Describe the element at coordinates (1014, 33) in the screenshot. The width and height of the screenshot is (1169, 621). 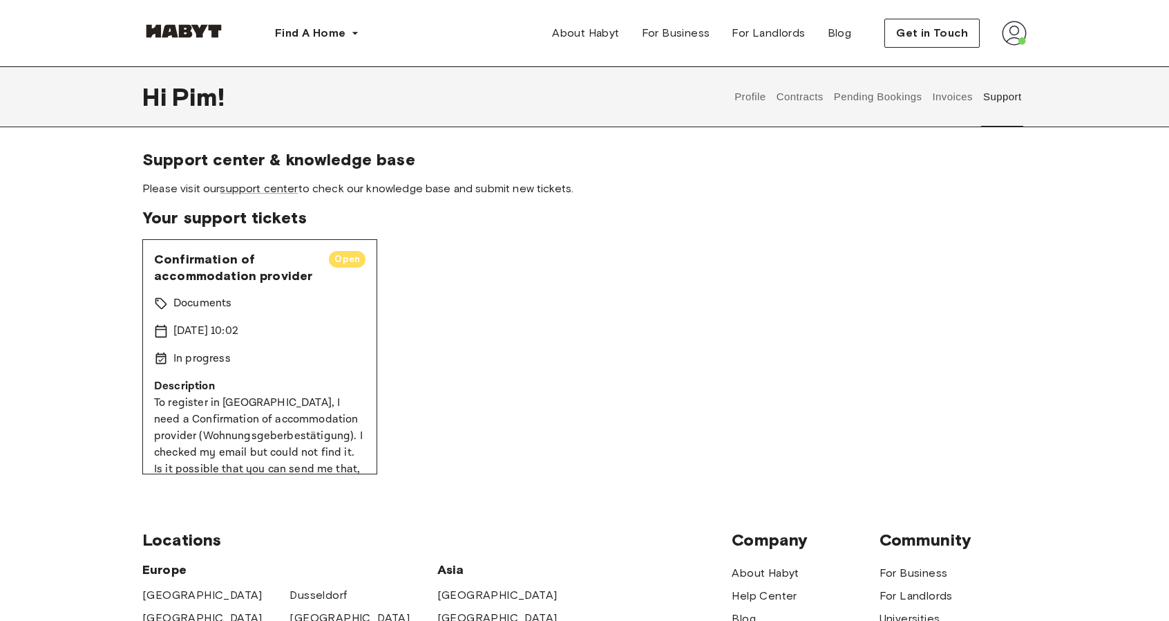
I see `img: avatar` at that location.